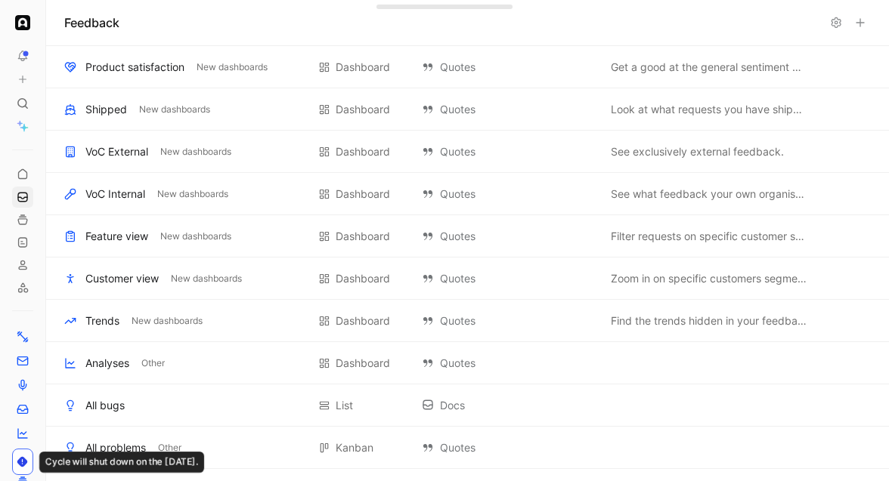 Image resolution: width=889 pixels, height=481 pixels. I want to click on div: Product satisfactionNew dashboardsDashboard QuotesGet a good at the general sentiment of feedback..., so click(467, 67).